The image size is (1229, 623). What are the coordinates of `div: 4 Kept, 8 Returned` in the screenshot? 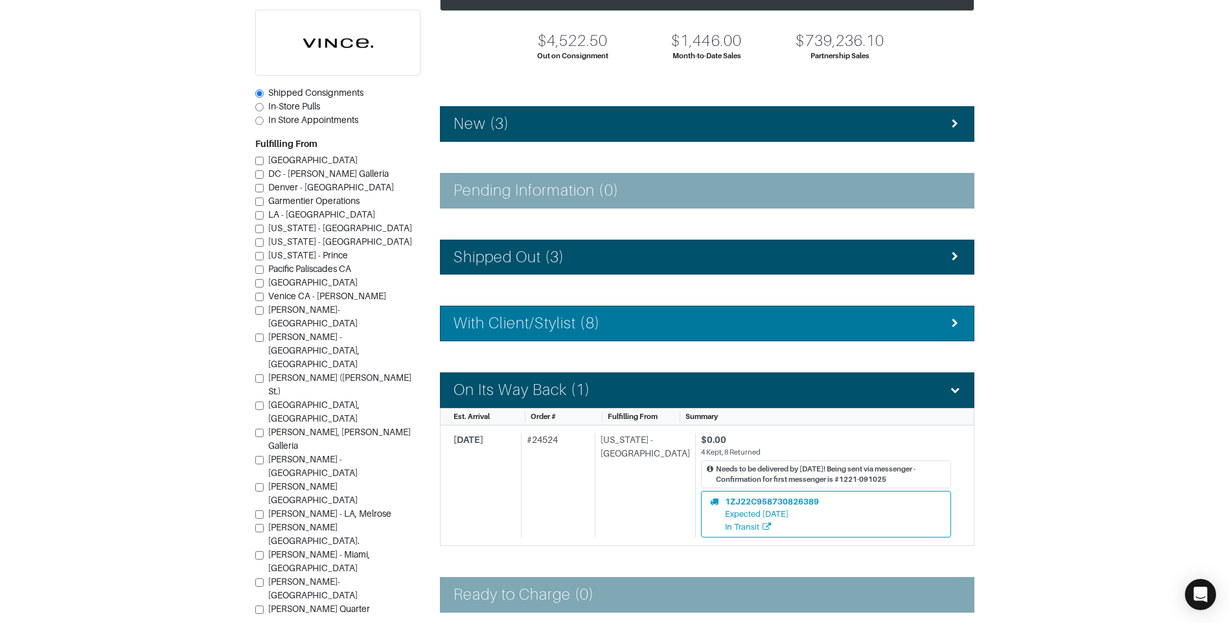 It's located at (826, 452).